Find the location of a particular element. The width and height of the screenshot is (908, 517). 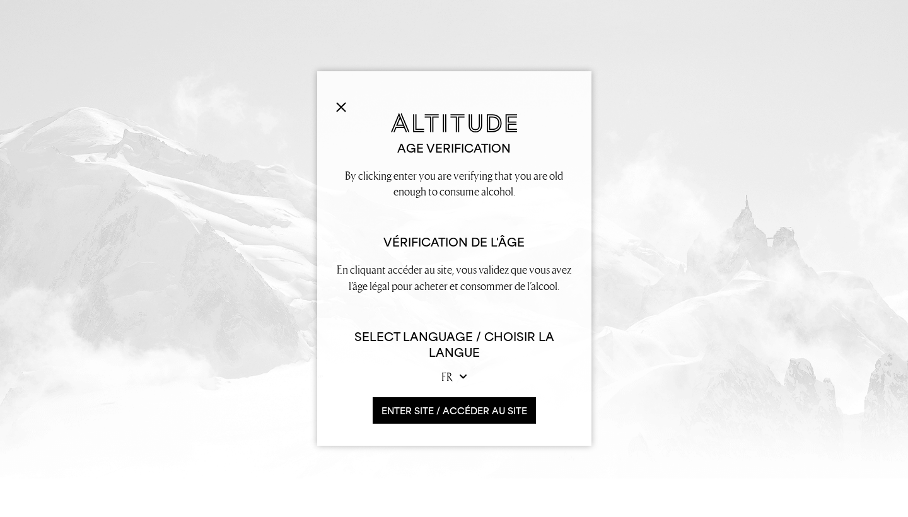

img: Altitude Gin is located at coordinates (454, 122).